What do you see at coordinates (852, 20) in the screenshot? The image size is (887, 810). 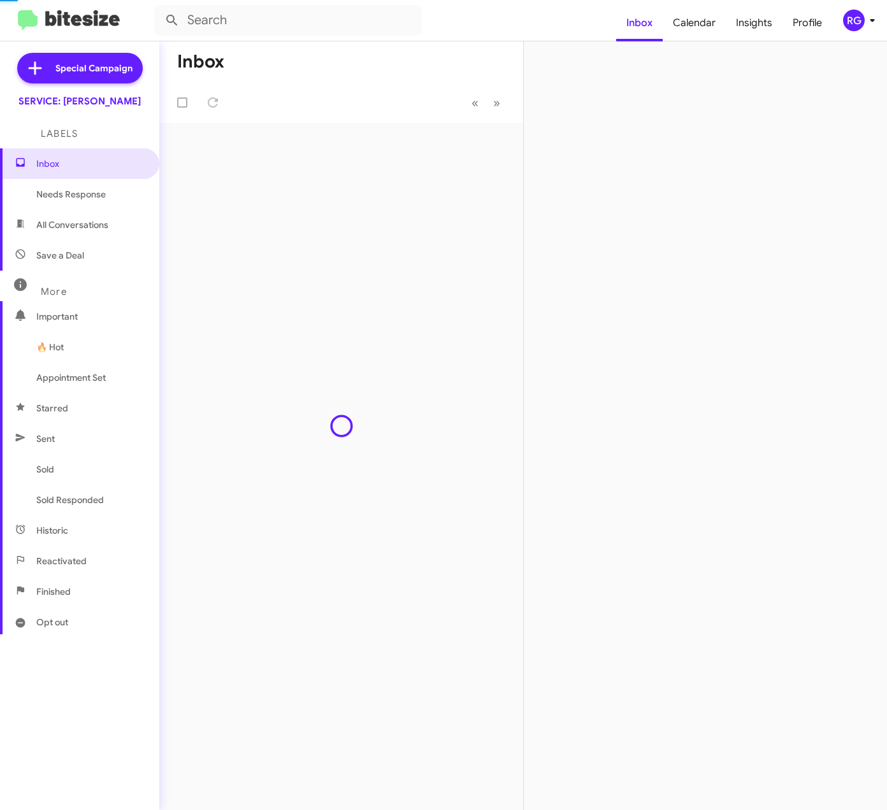 I see `button: RG` at bounding box center [852, 20].